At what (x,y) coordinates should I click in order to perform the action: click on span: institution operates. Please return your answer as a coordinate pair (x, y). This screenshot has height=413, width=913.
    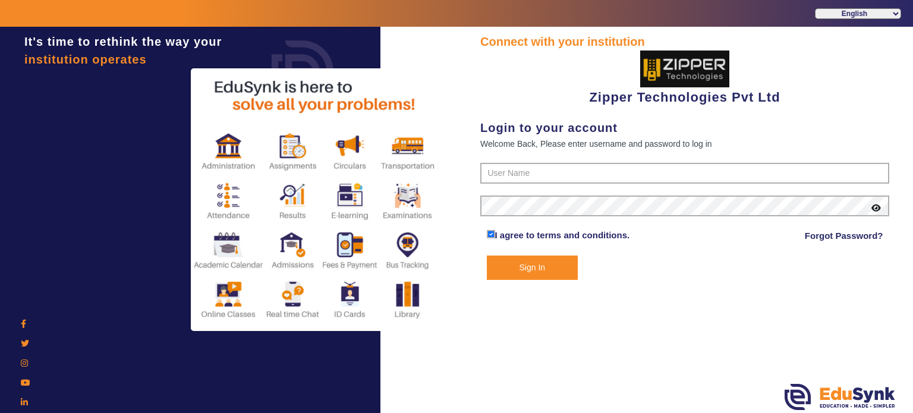
    Looking at the image, I should click on (86, 59).